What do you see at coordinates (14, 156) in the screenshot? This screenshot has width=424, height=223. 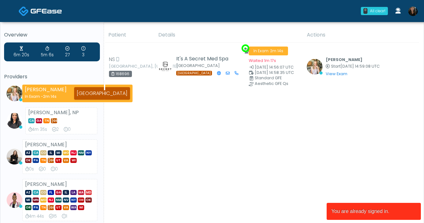 I see `img: Sydney Lundberg` at bounding box center [14, 156].